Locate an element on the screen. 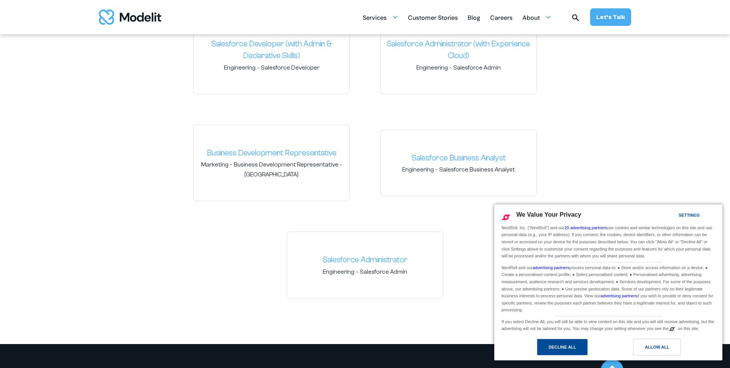 This screenshot has width=730, height=368. div: Allow All is located at coordinates (657, 347).